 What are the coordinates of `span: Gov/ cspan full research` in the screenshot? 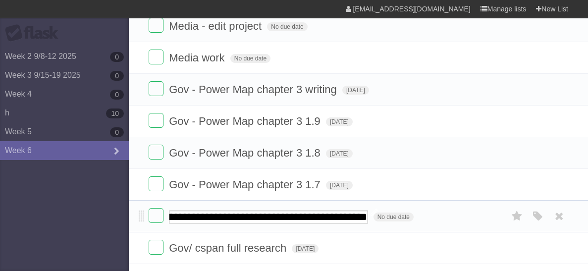 It's located at (229, 248).